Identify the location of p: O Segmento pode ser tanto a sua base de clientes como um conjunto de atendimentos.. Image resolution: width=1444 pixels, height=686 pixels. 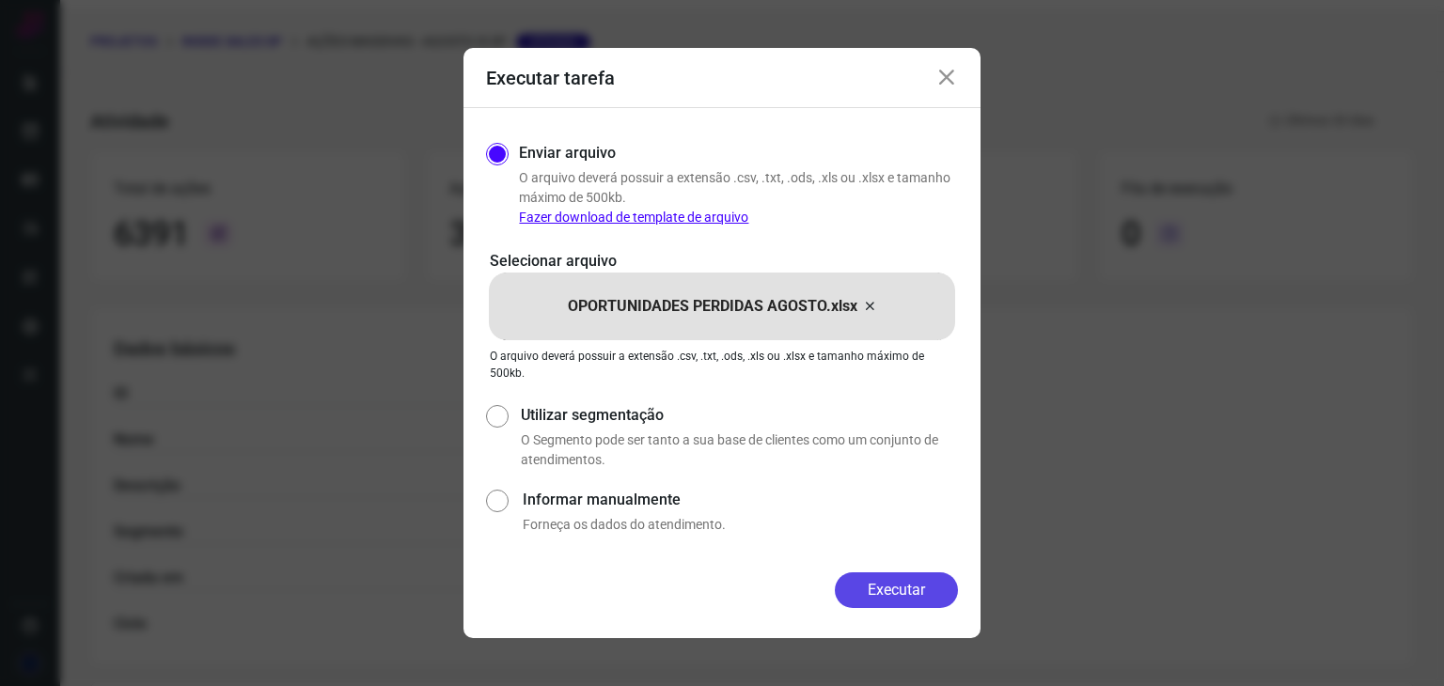
(739, 450).